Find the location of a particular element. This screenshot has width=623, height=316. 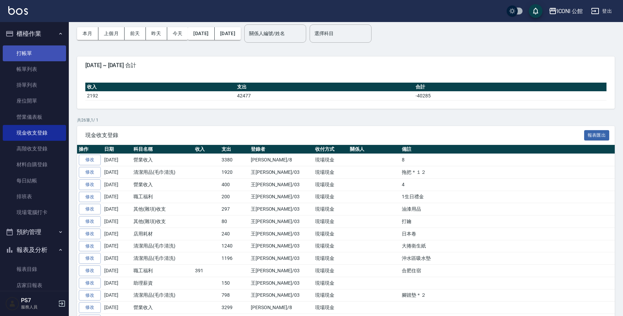

a: 現金收支登錄 is located at coordinates (34, 133).